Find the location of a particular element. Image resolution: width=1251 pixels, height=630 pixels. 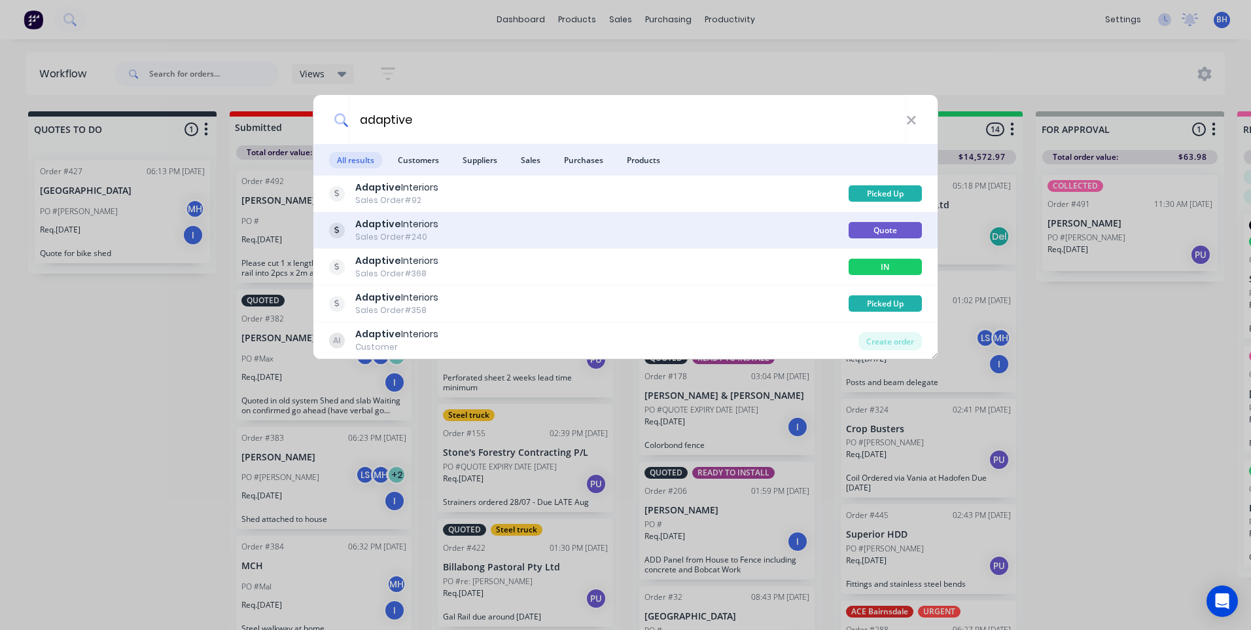

div: IN PRODUCTION is located at coordinates (886, 266).